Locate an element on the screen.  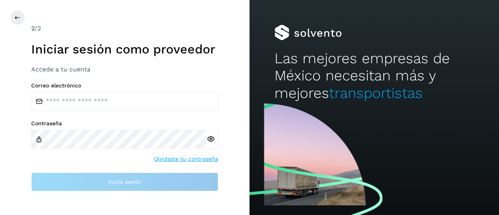
div: /2 is located at coordinates (125, 28).